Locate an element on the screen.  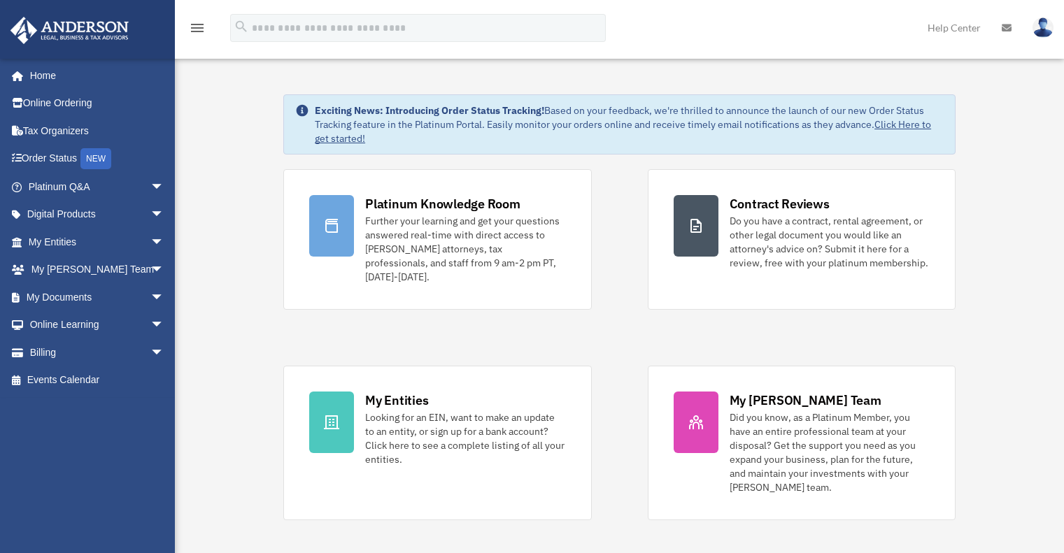
a: My Entities Looking for an EIN, want to make an update to an entity, or sign up for a bank accoun... is located at coordinates (437, 443).